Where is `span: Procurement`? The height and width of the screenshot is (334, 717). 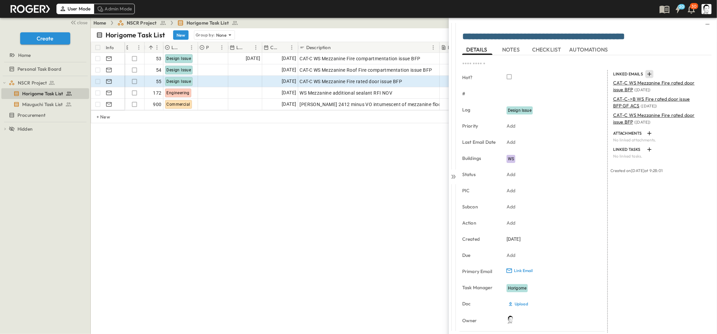
span: Procurement is located at coordinates (31, 115).